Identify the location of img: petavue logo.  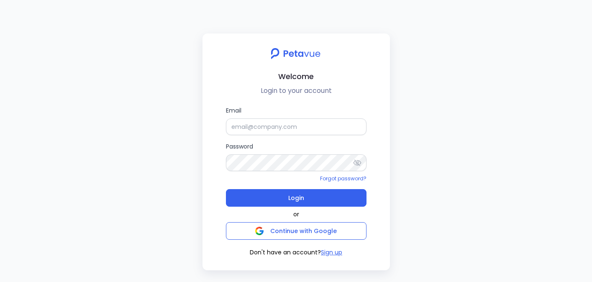
(296, 54).